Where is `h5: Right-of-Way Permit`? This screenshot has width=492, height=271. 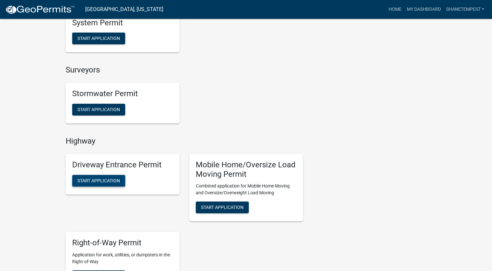
h5: Right-of-Way Permit is located at coordinates (123, 243).